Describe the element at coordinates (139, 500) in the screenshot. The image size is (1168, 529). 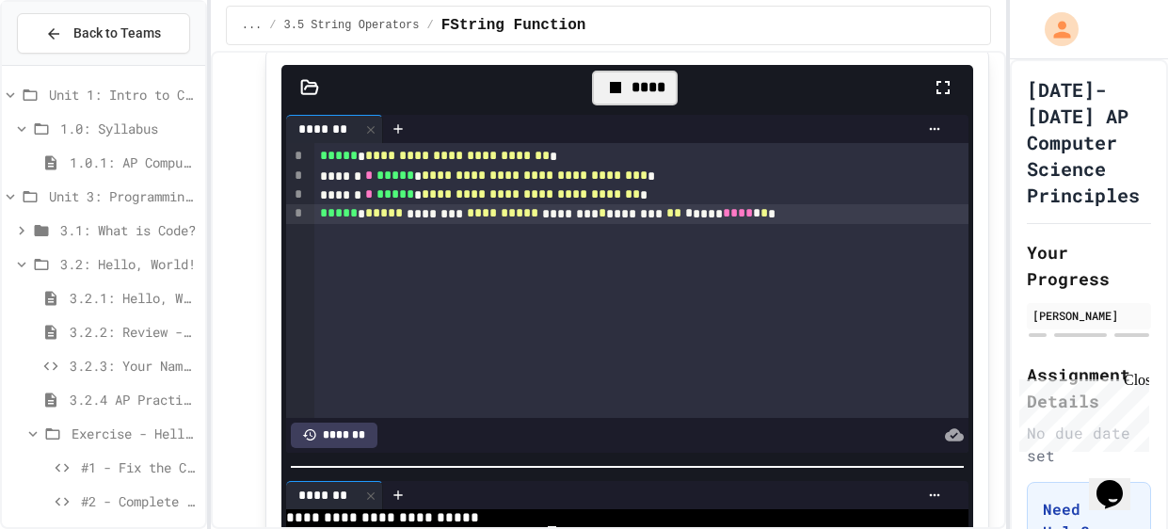
I see `span: #2 - Complete the Code (Easy)` at that location.